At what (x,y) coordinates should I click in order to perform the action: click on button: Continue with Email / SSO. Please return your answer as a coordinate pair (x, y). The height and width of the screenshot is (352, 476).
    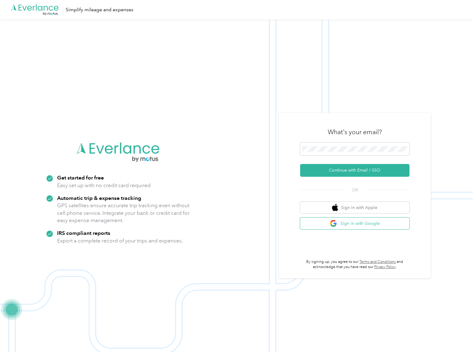
    Looking at the image, I should click on (355, 170).